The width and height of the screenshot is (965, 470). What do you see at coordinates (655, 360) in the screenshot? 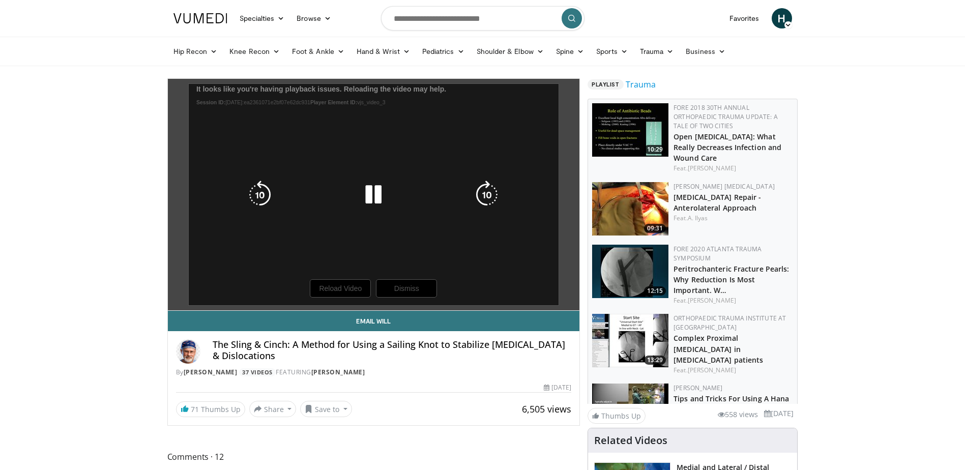
I see `span: 13:29` at bounding box center [655, 360].